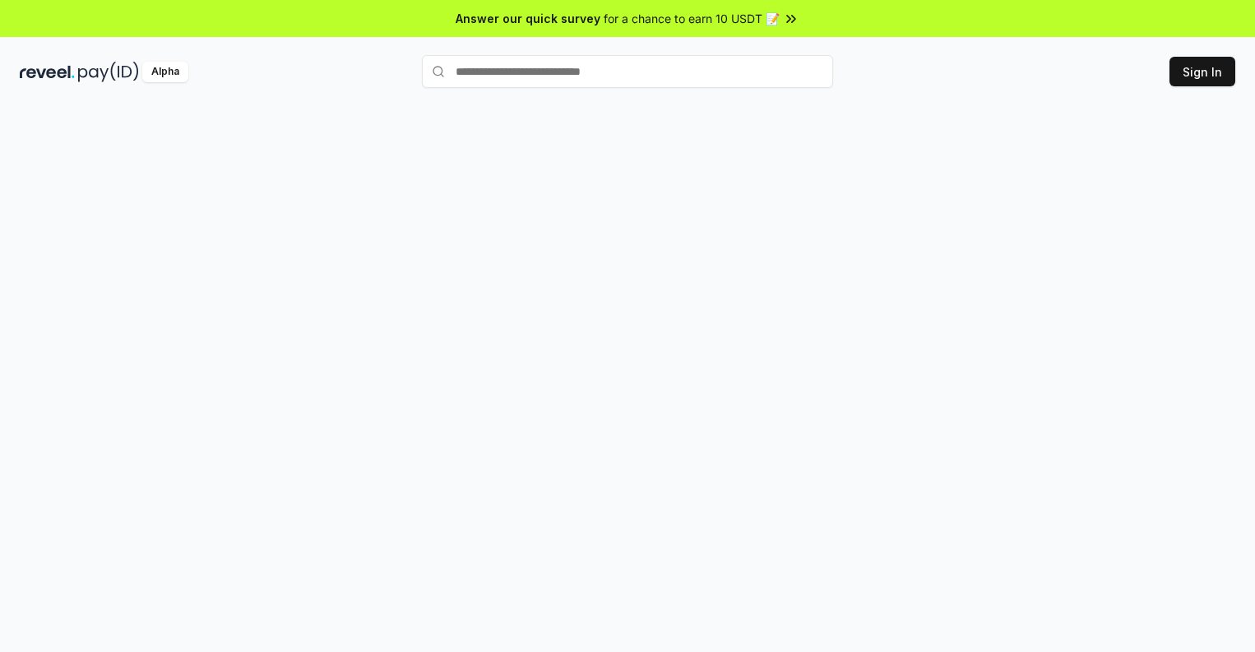 The image size is (1255, 652). I want to click on span: Answer our quick survey, so click(528, 18).